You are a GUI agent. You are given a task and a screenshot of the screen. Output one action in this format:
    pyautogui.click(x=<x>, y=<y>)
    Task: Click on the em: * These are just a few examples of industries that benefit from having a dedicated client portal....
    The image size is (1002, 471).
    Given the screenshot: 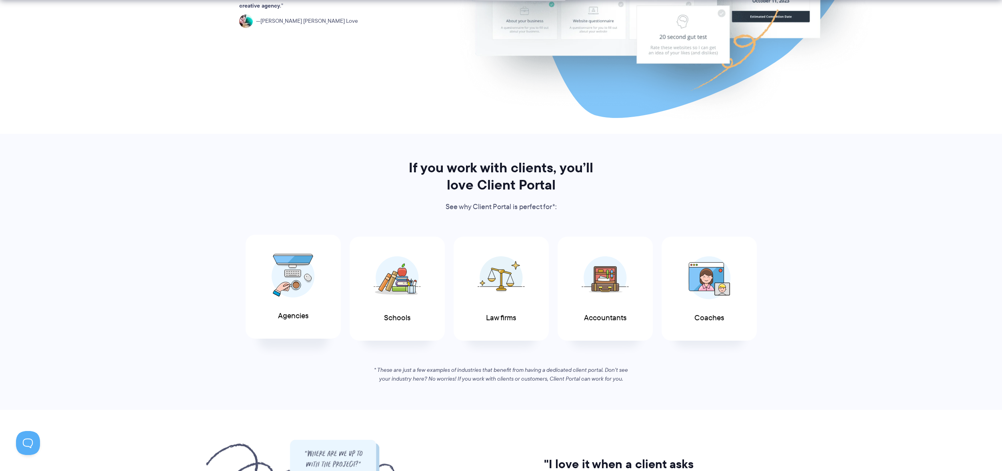 What is the action you would take?
    pyautogui.click(x=501, y=374)
    